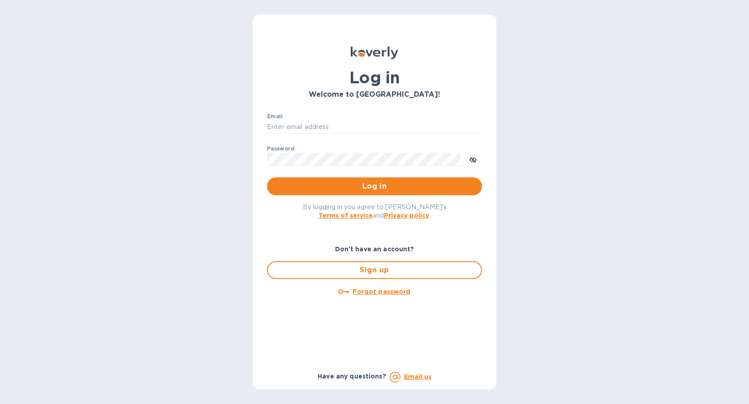 This screenshot has width=749, height=404. I want to click on h1: Log in, so click(375, 78).